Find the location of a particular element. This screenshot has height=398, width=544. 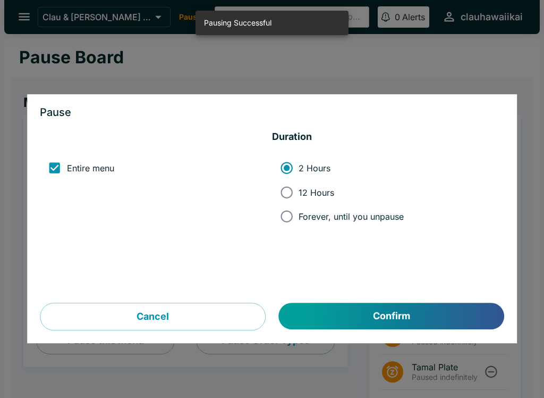

span: 2 Hours is located at coordinates (315, 168).